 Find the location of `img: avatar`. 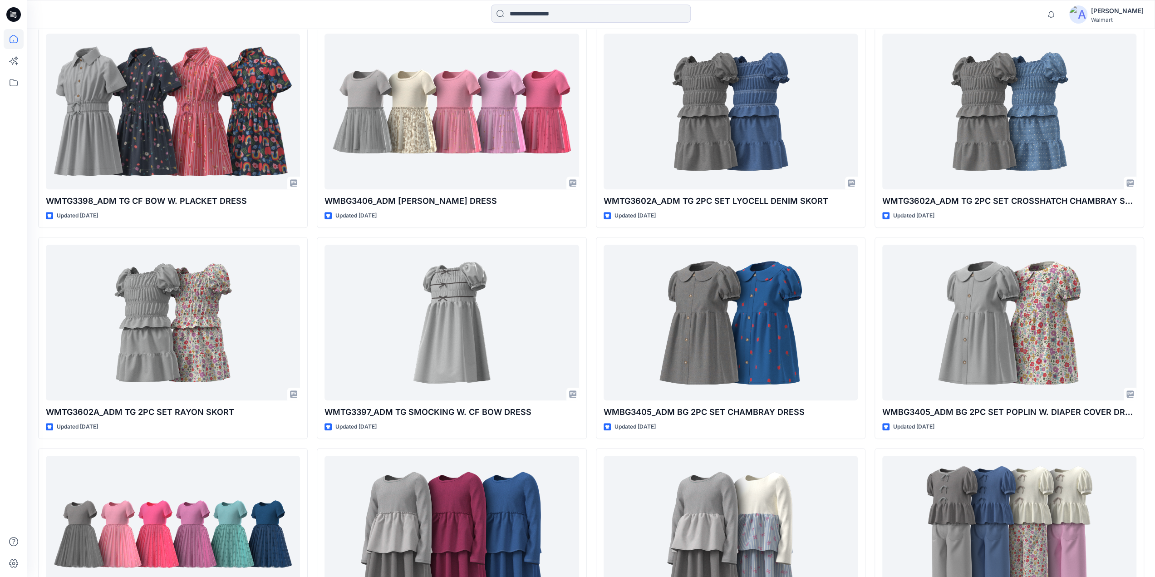

img: avatar is located at coordinates (1078, 15).